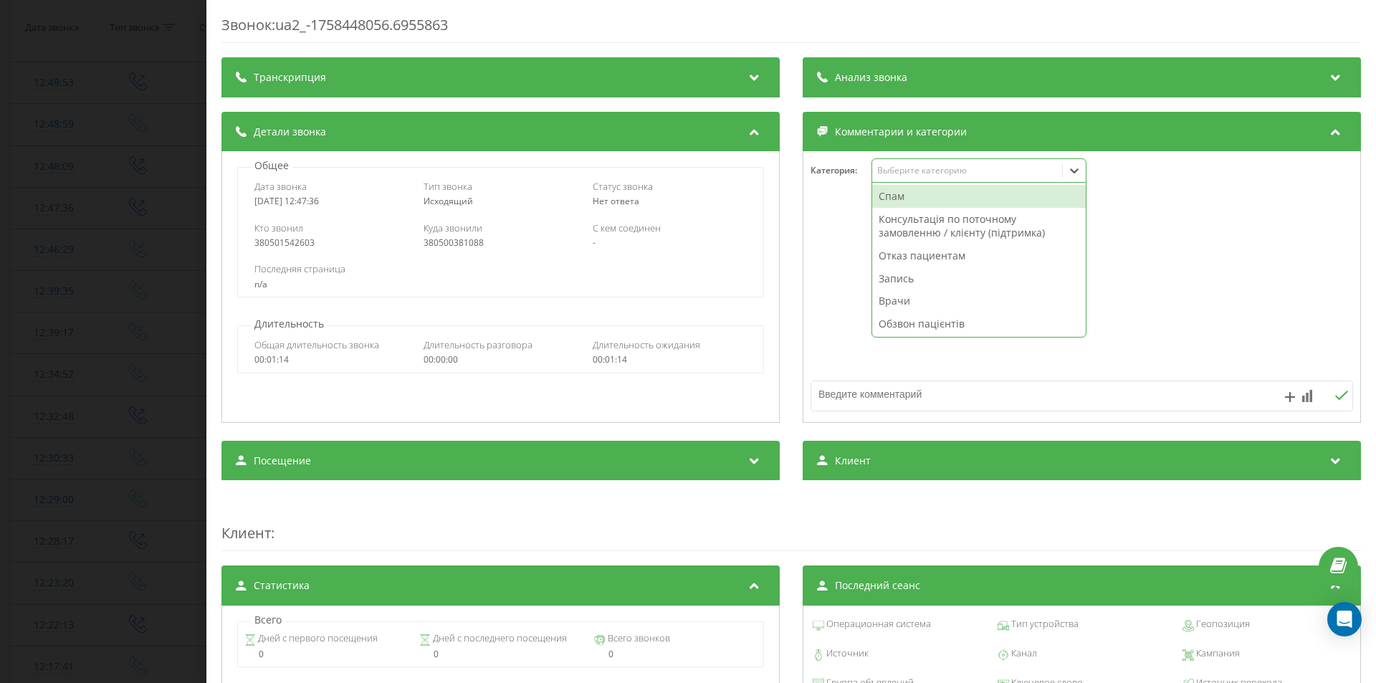  I want to click on span: Тип звонка, so click(448, 186).